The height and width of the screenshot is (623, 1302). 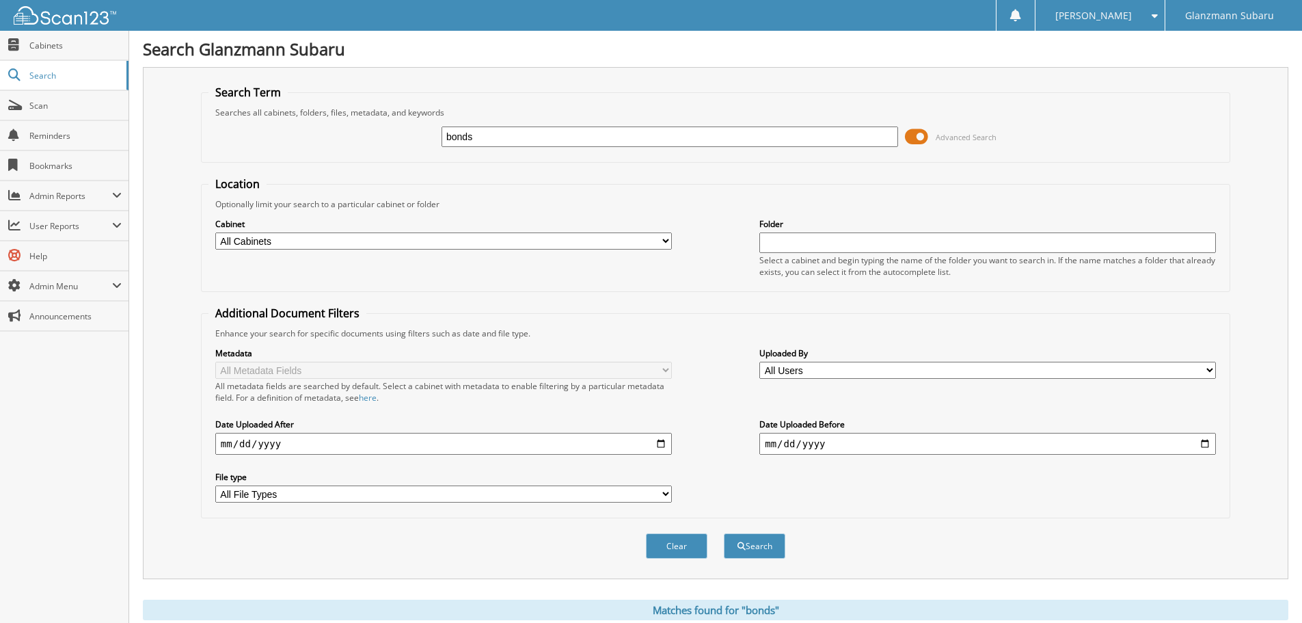 I want to click on legend: Additional Document Filters, so click(x=287, y=313).